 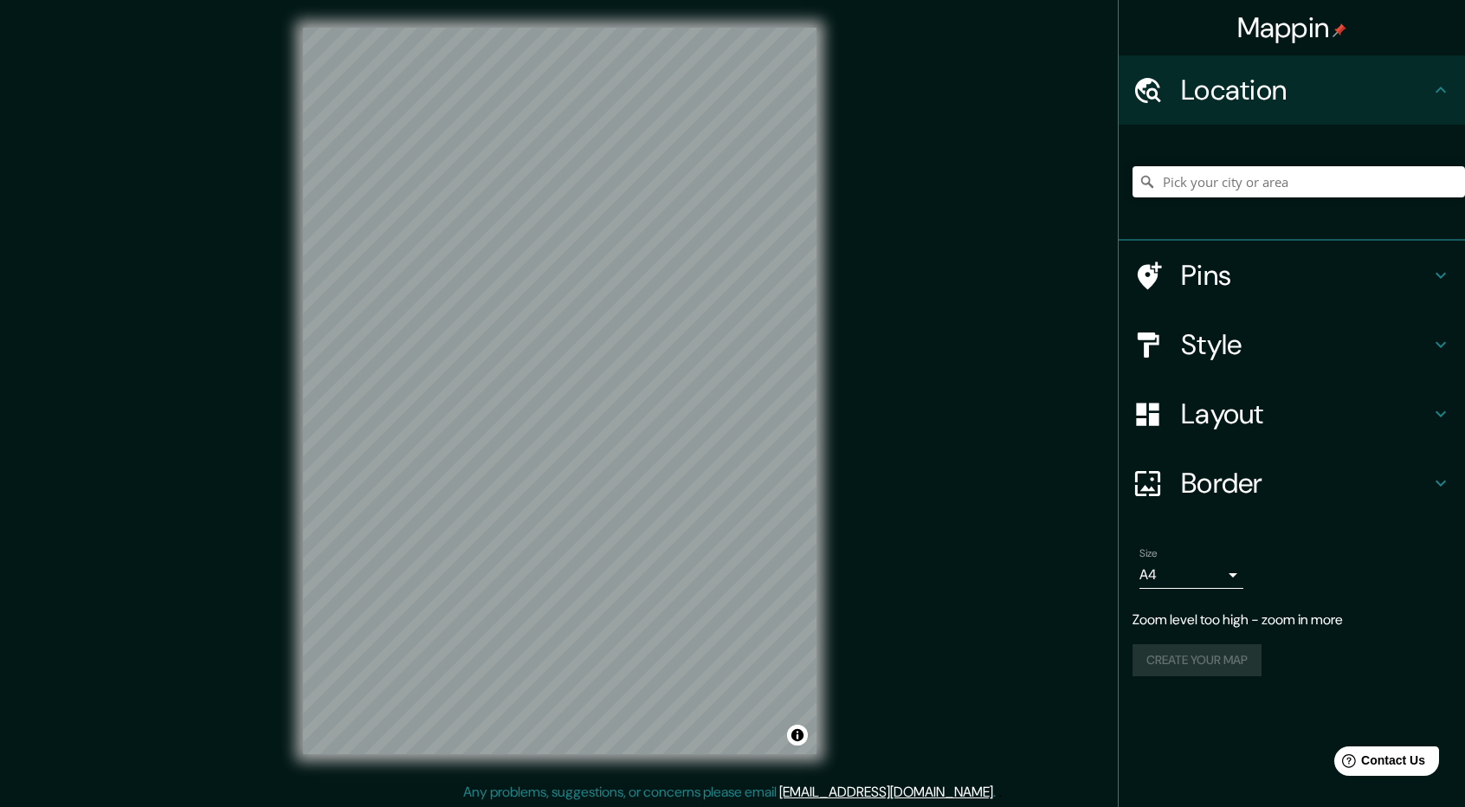 What do you see at coordinates (1192, 575) in the screenshot?
I see `div: A4` at bounding box center [1192, 575].